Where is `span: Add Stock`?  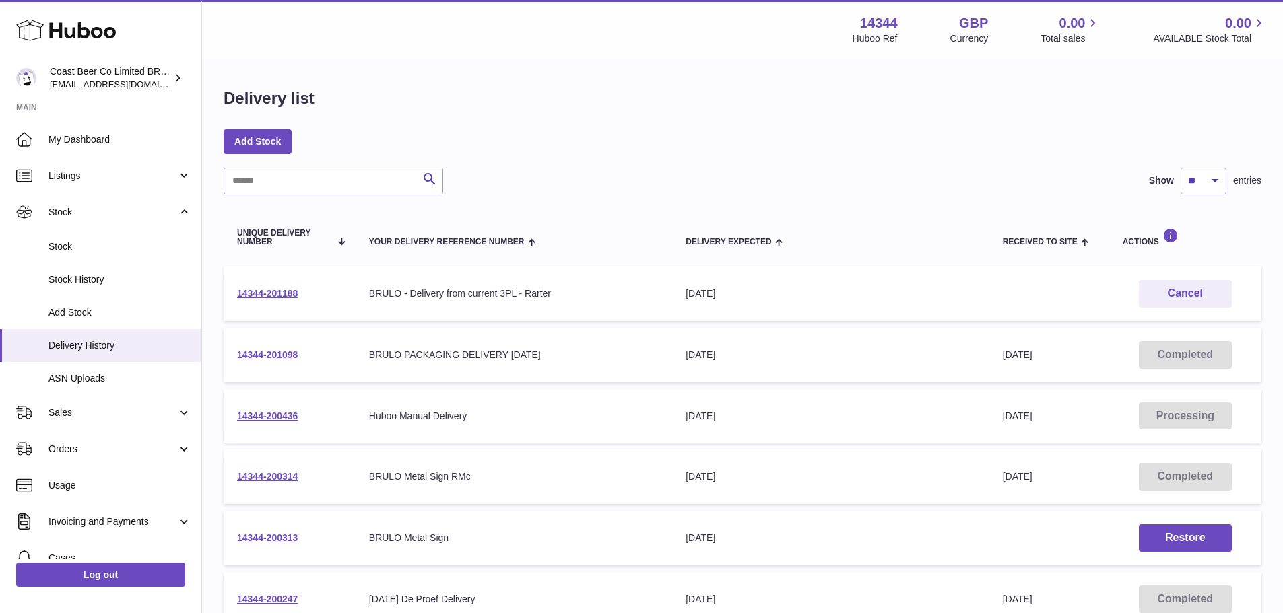 span: Add Stock is located at coordinates (120, 312).